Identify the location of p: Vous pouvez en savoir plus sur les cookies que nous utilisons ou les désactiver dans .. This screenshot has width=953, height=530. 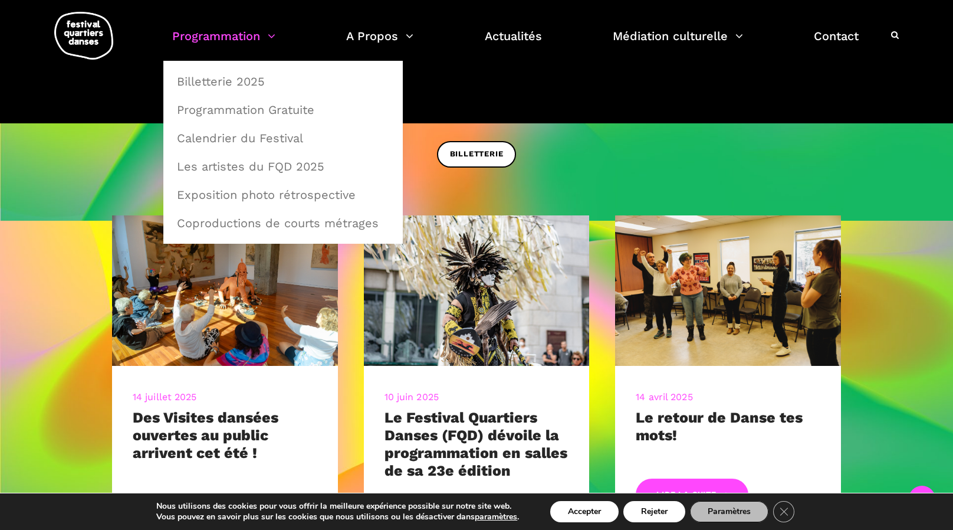
(337, 517).